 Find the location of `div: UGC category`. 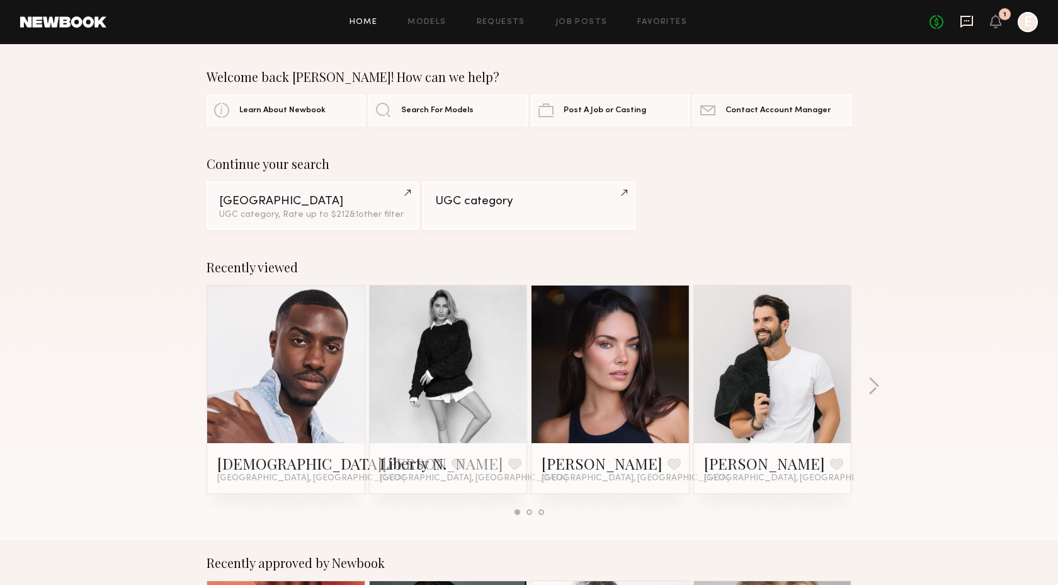

div: UGC category is located at coordinates (528, 201).